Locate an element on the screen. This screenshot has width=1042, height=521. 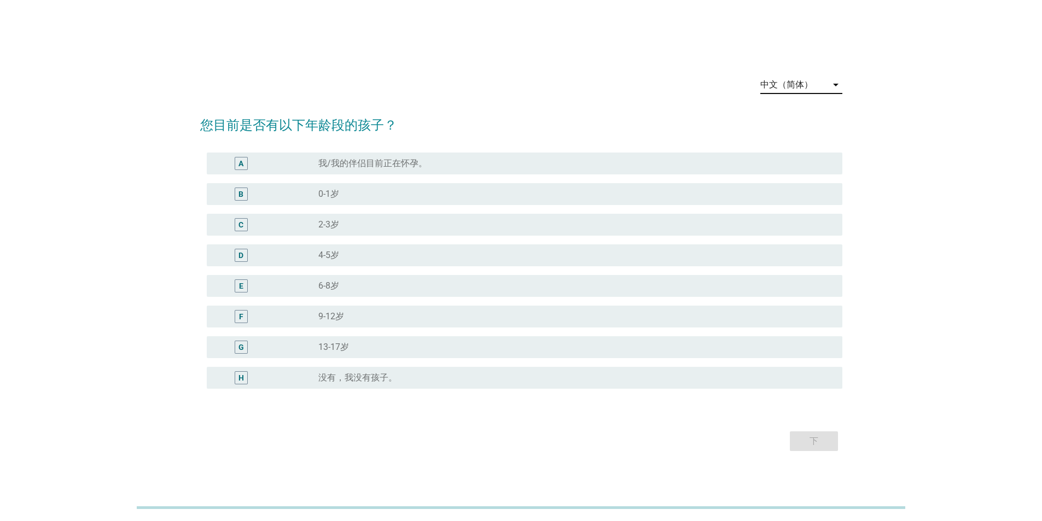
label: 没有，我没有孩子。 is located at coordinates (358, 378).